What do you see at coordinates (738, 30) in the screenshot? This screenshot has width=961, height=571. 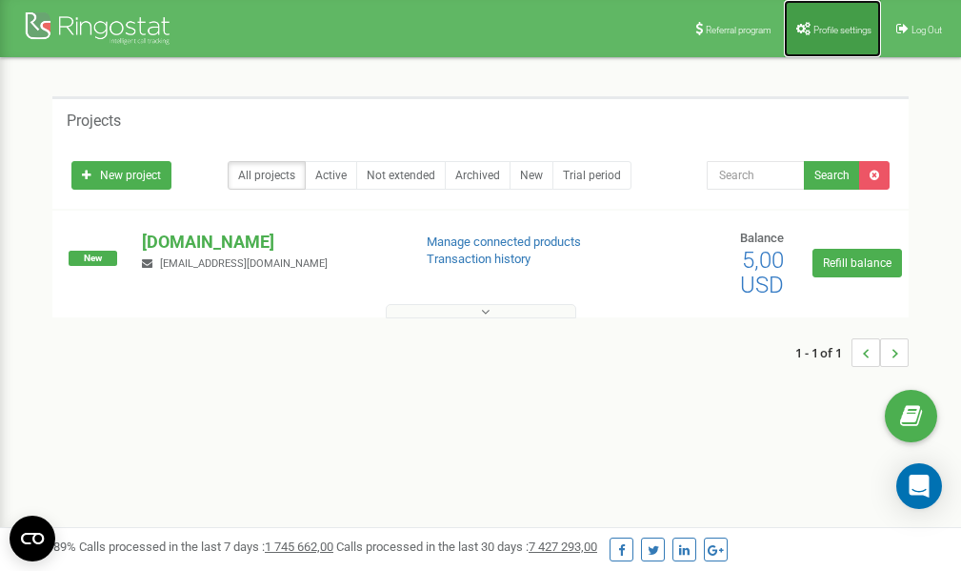 I see `span: Referral program` at bounding box center [738, 30].